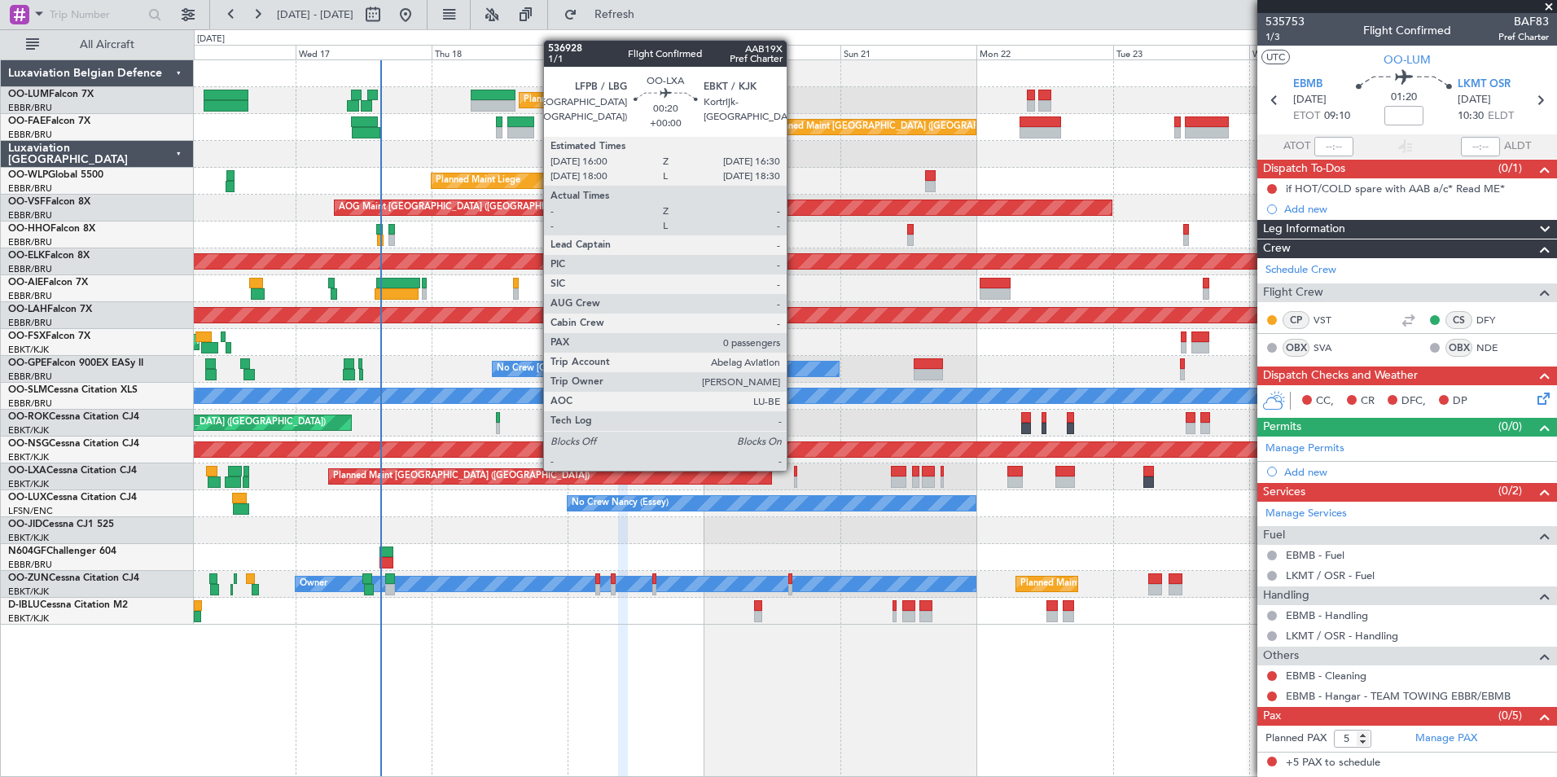  I want to click on span: BAF83, so click(1524, 21).